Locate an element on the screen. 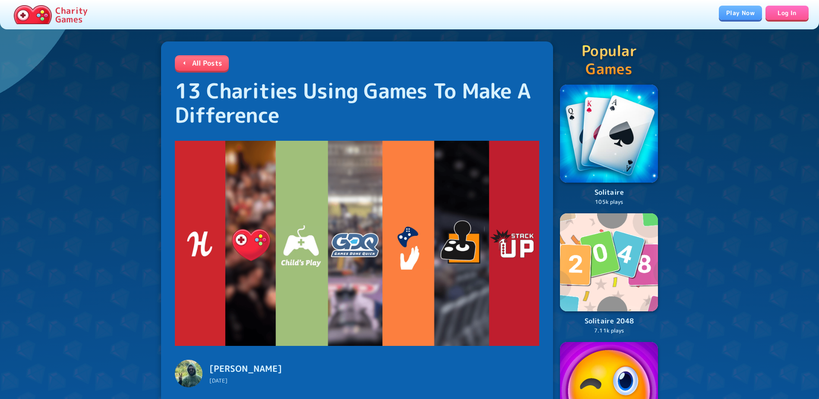 The height and width of the screenshot is (399, 819). a: LogoSolitaire 20487.11k plays is located at coordinates (609, 274).